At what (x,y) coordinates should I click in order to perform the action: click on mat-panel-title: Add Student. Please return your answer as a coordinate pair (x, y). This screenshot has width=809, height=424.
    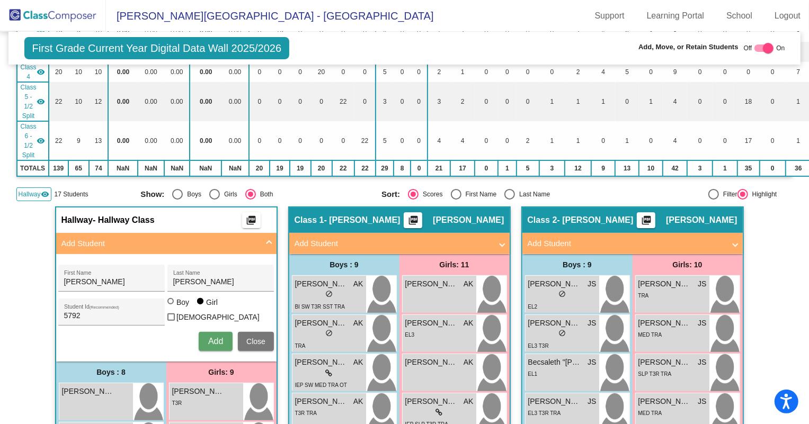
    Looking at the image, I should click on (626, 244).